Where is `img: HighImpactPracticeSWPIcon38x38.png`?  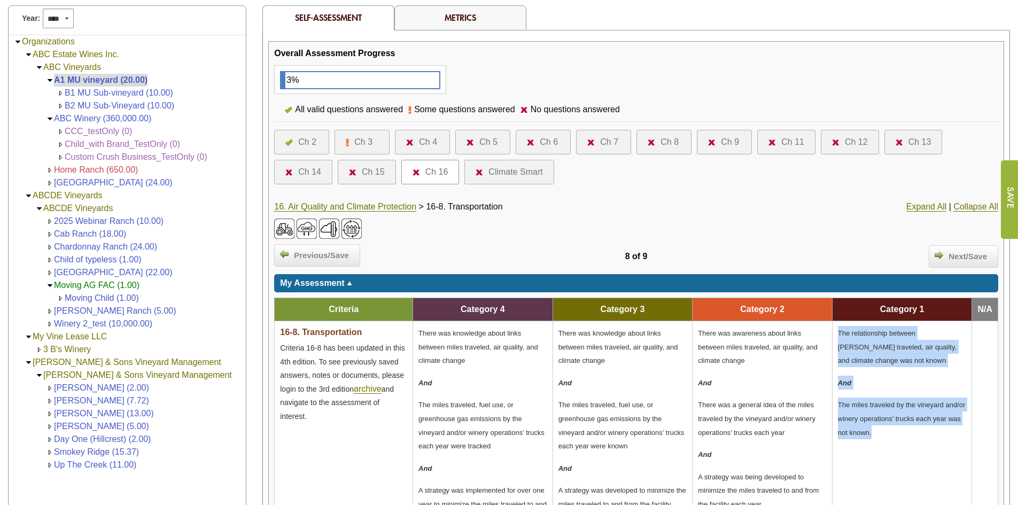 img: HighImpactPracticeSWPIcon38x38.png is located at coordinates (352, 229).